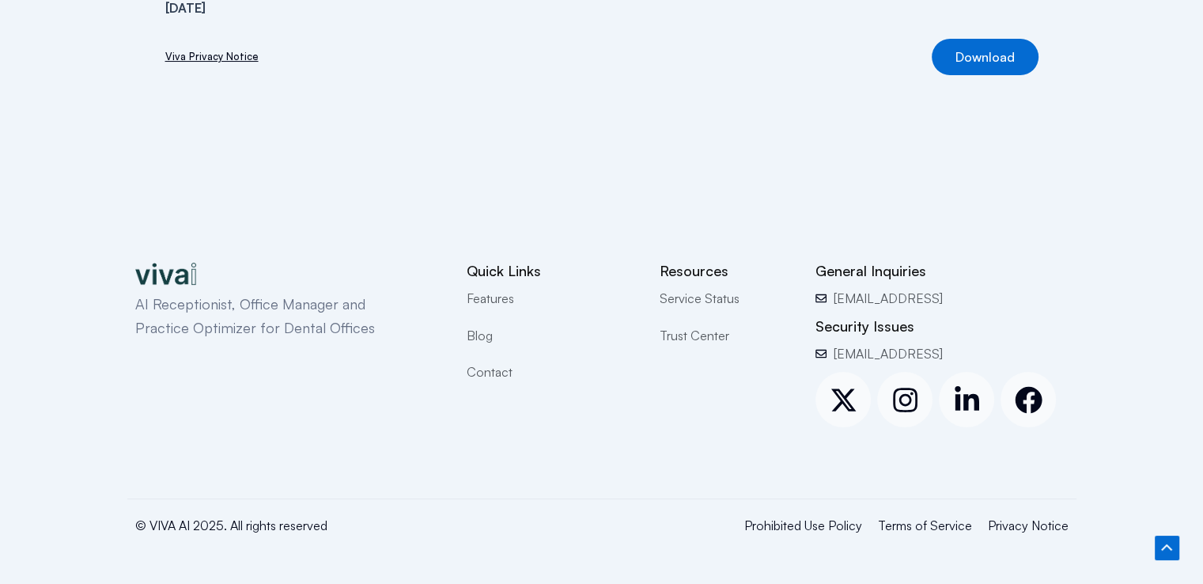 This screenshot has height=584, width=1203. Describe the element at coordinates (803, 525) in the screenshot. I see `a: Prohibited Use Policy` at that location.